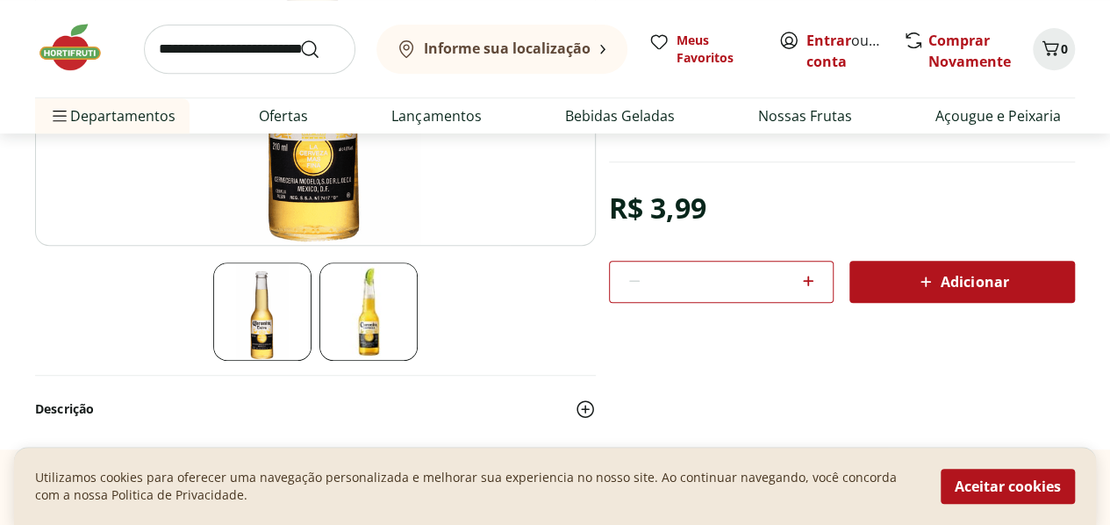  What do you see at coordinates (703, 49) in the screenshot?
I see `a: Meus Favoritos` at bounding box center [703, 49].